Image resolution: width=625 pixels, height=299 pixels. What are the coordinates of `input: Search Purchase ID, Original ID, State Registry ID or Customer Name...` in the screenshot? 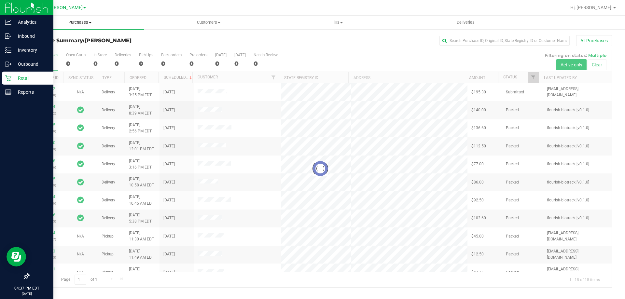 It's located at (504, 41).